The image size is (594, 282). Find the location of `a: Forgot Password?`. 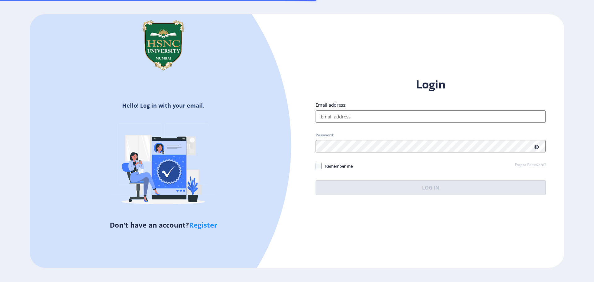

a: Forgot Password? is located at coordinates (530, 165).